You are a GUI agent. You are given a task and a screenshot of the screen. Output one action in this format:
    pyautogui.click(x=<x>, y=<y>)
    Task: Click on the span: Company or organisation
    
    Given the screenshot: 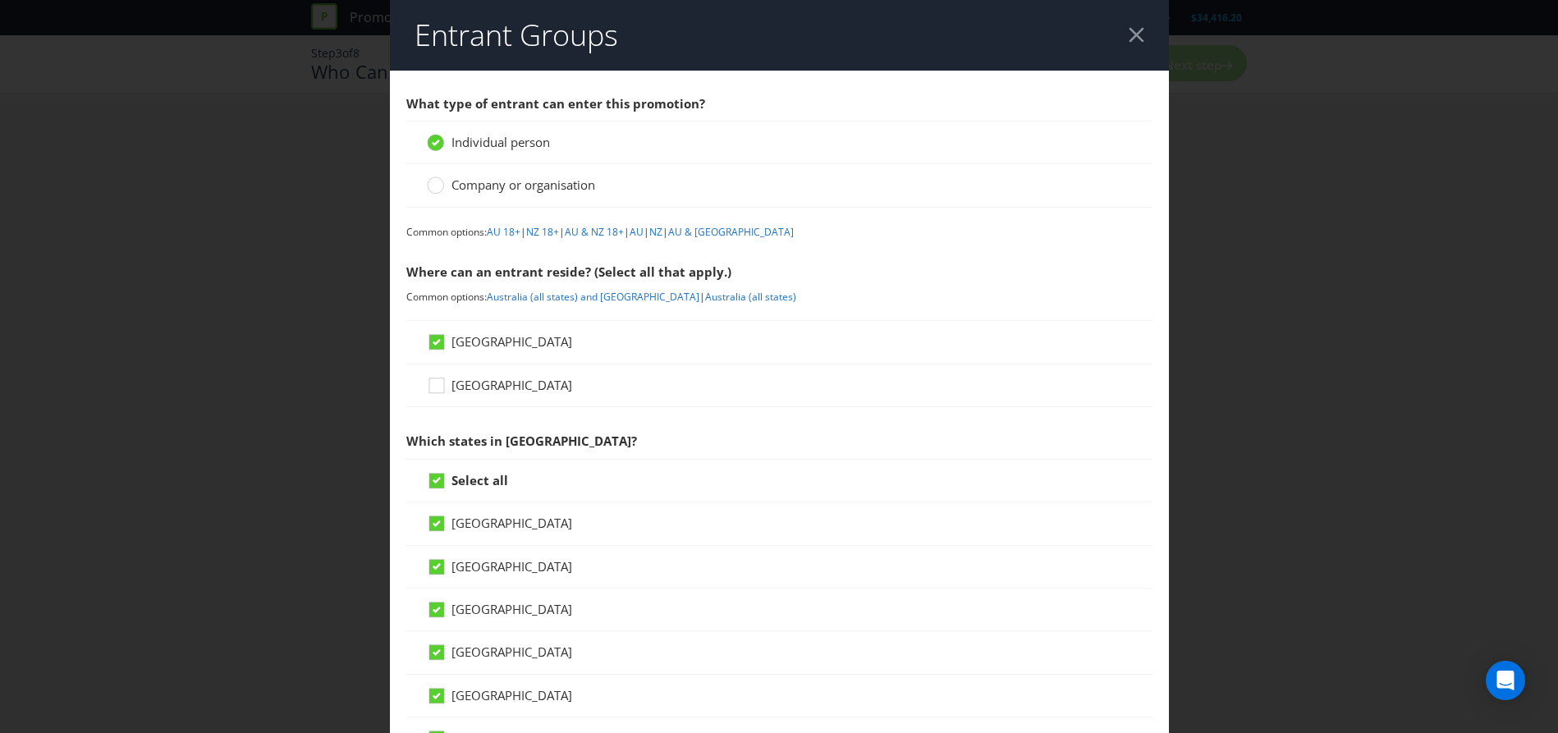 What is the action you would take?
    pyautogui.click(x=523, y=185)
    